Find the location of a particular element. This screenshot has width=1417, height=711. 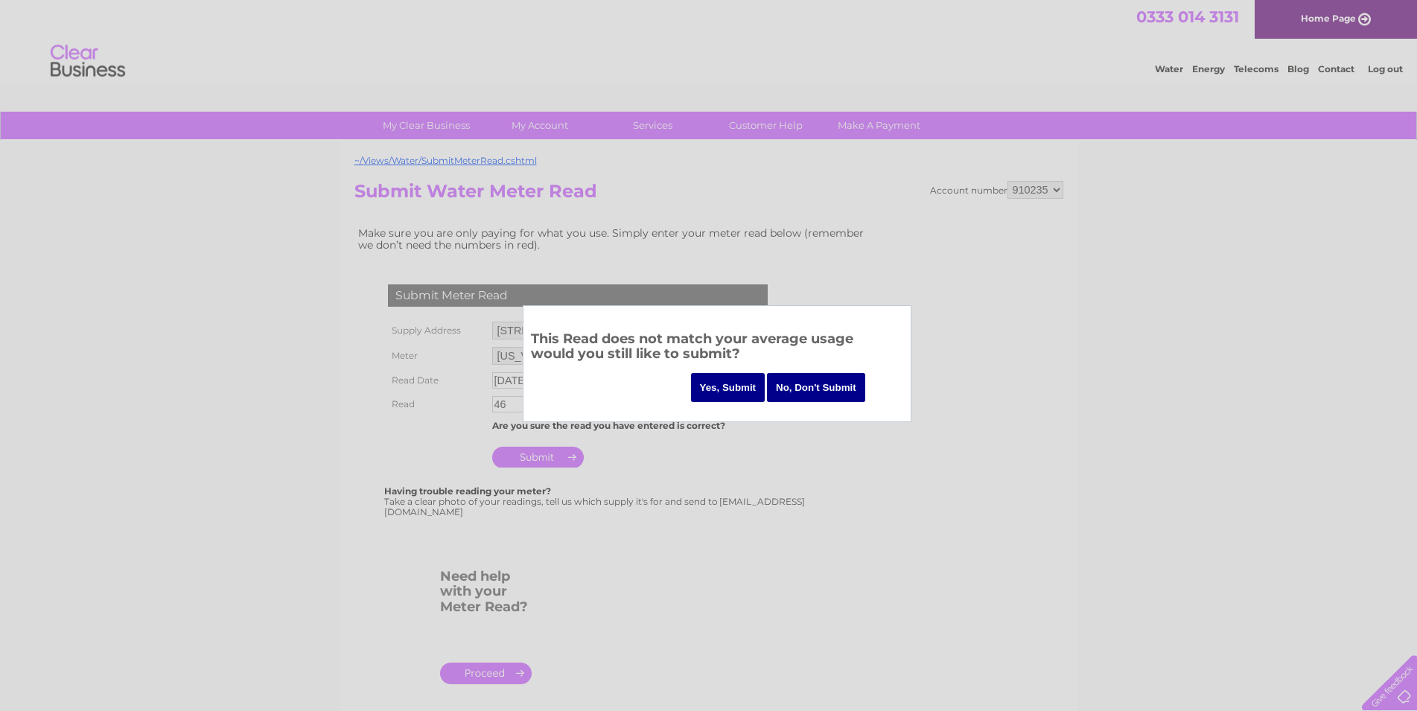

a: Energy is located at coordinates (1208, 69).